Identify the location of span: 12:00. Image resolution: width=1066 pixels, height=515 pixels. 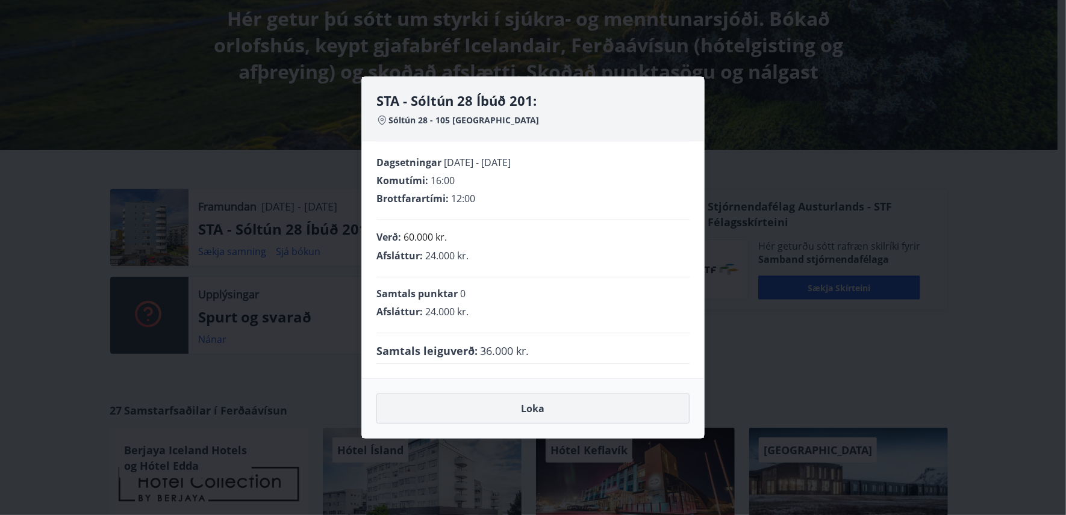
(463, 199).